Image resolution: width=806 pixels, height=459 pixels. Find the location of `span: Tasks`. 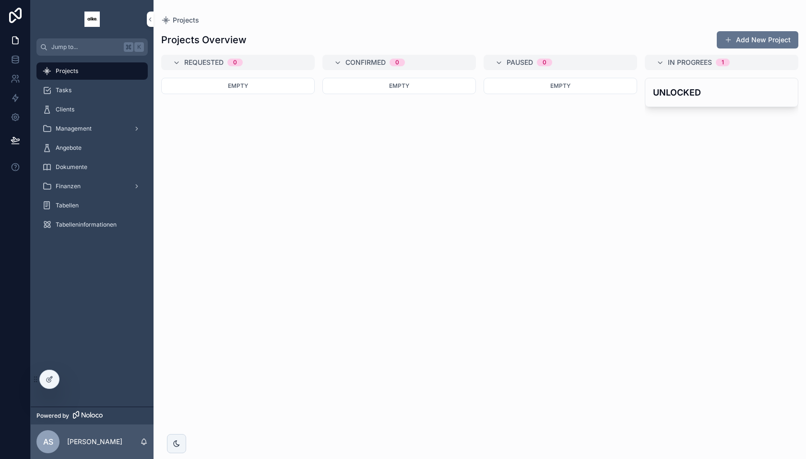

span: Tasks is located at coordinates (63, 90).